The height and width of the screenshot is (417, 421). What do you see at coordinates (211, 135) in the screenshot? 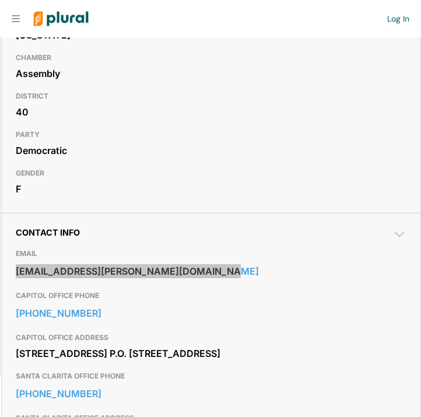
I see `h3: PARTY` at bounding box center [211, 135].